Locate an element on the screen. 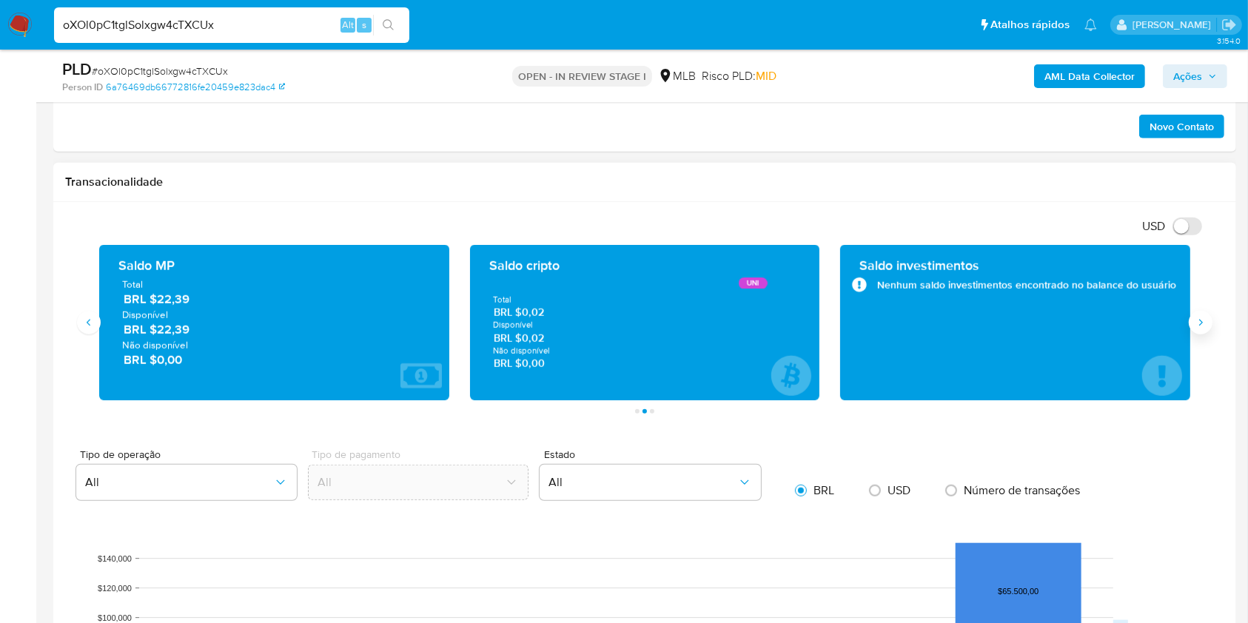  span: Risco PLD: is located at coordinates (739, 76).